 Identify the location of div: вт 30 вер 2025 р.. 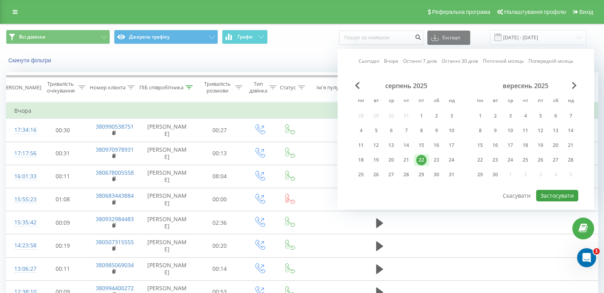
(495, 175).